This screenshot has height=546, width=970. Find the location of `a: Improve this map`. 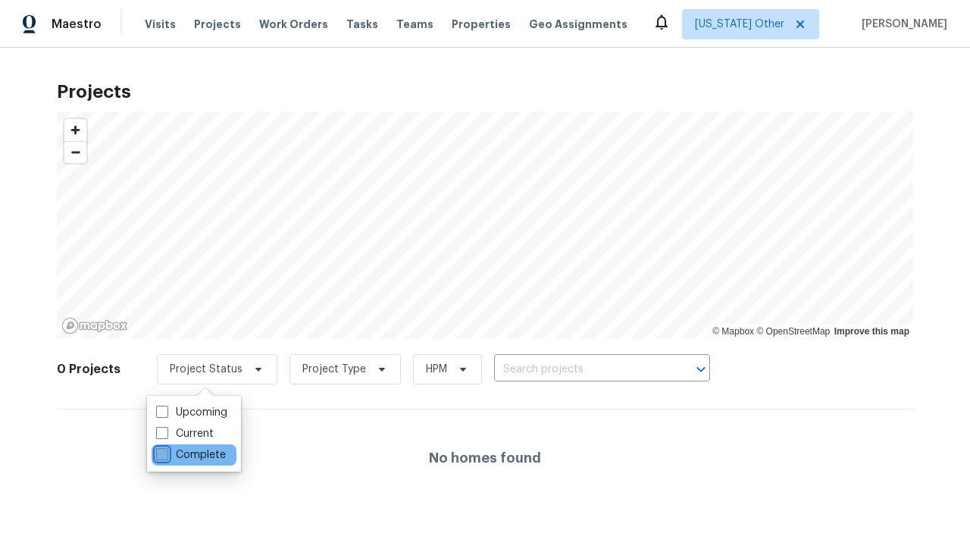

a: Improve this map is located at coordinates (872, 331).